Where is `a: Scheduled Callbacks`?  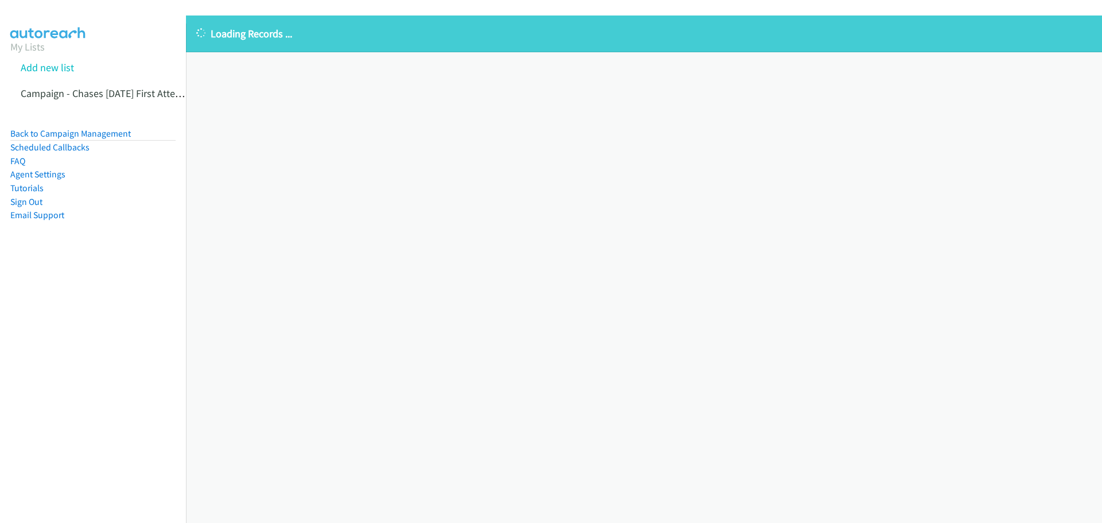 a: Scheduled Callbacks is located at coordinates (50, 147).